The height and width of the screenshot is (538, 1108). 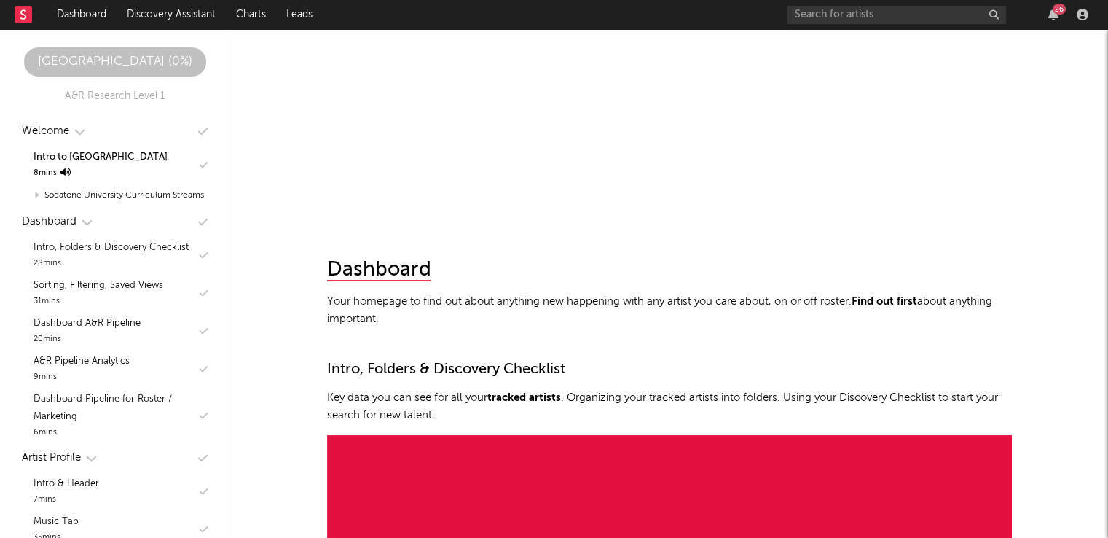 What do you see at coordinates (66, 484) in the screenshot?
I see `div: Intro & Header` at bounding box center [66, 484].